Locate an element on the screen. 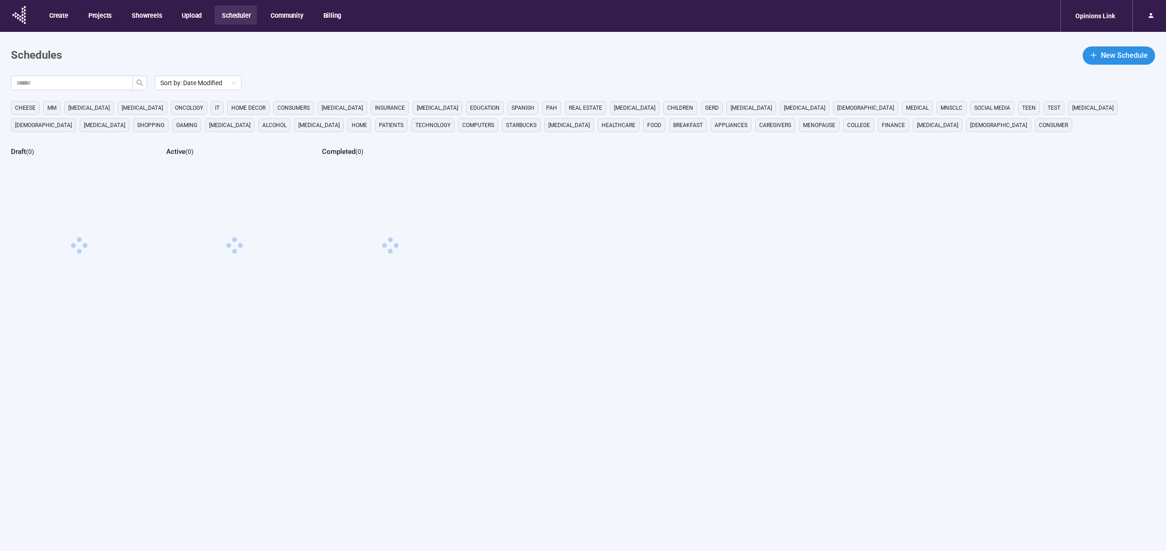  span: Patients is located at coordinates (391, 125).